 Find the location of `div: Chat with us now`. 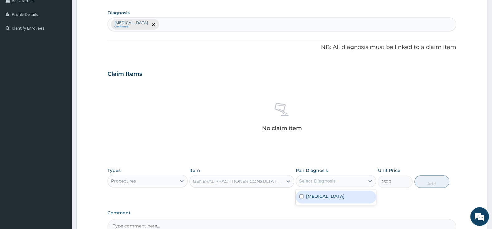

div: Chat with us now is located at coordinates (69, 39).